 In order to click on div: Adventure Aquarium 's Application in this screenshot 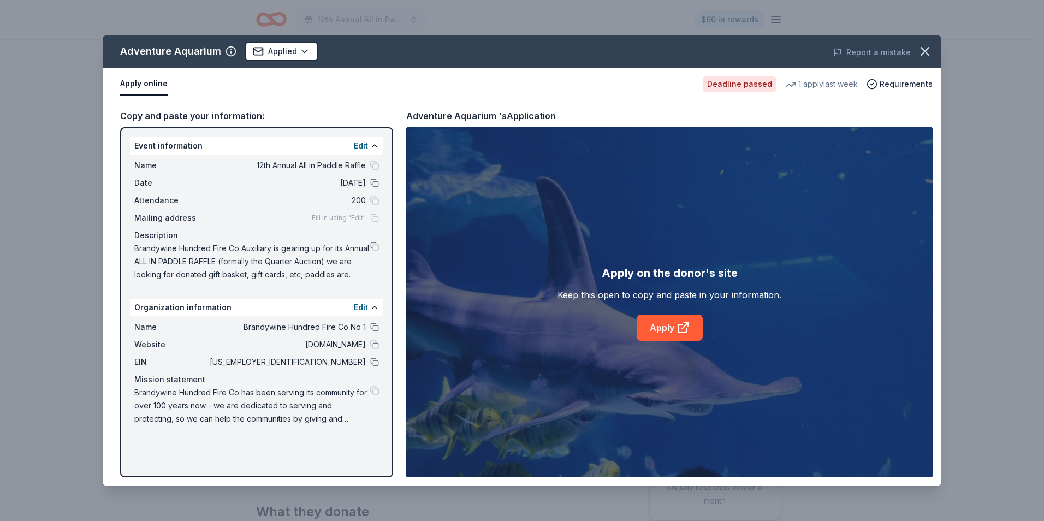, I will do `click(481, 116)`.